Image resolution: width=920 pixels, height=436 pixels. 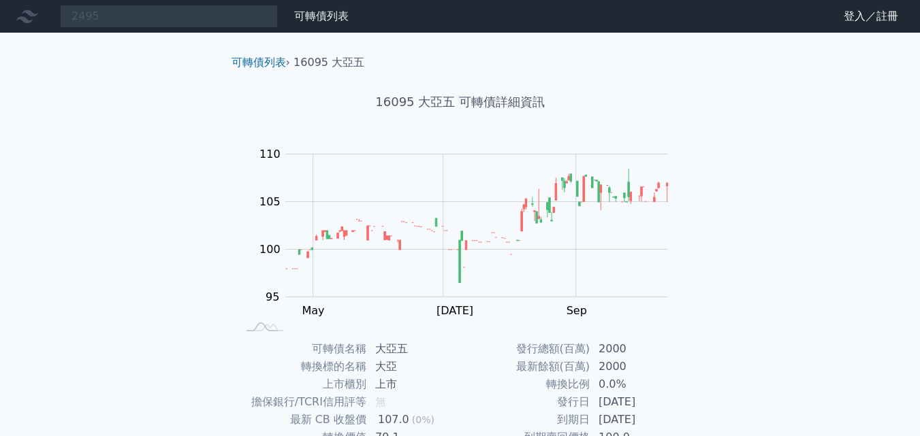 I want to click on td: 上市, so click(x=413, y=385).